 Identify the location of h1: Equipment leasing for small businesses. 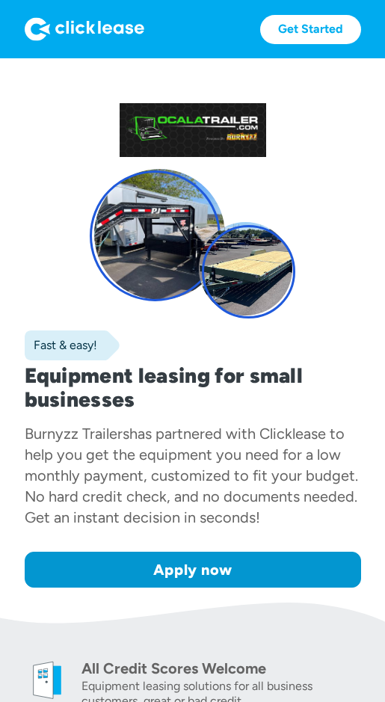
(193, 387).